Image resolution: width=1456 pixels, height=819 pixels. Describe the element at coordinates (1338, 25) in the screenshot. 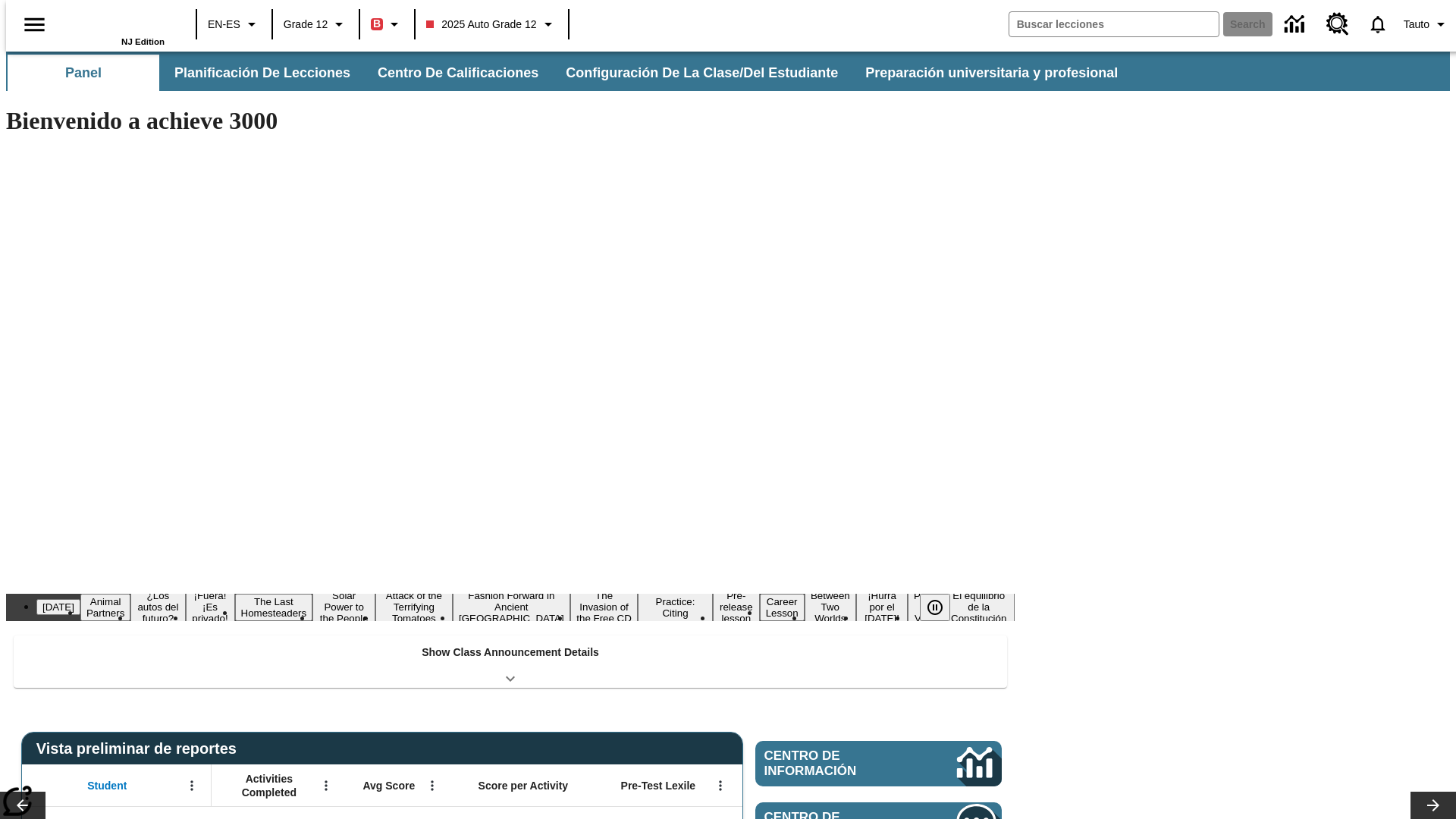

I see `a: Centro de recursos, Se abrirá en una pestaña nueva.` at that location.